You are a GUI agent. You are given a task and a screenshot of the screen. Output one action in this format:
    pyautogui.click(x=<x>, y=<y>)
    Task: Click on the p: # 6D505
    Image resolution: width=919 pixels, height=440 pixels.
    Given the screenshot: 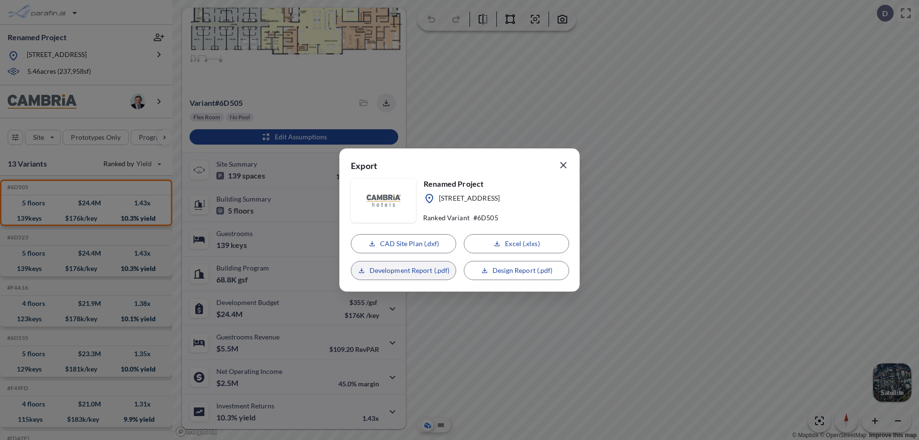 What is the action you would take?
    pyautogui.click(x=486, y=218)
    